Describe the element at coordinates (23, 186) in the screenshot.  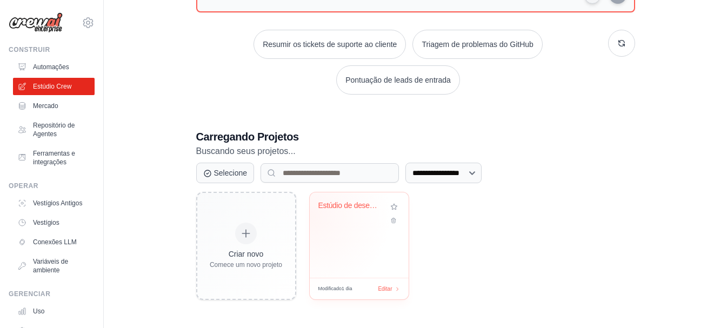
I see `font: Operar` at that location.